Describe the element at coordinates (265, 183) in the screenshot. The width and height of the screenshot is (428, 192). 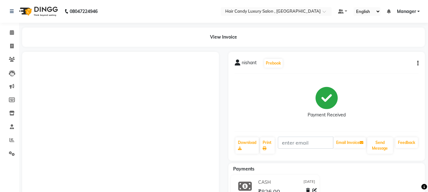
I see `span: CASH` at that location.